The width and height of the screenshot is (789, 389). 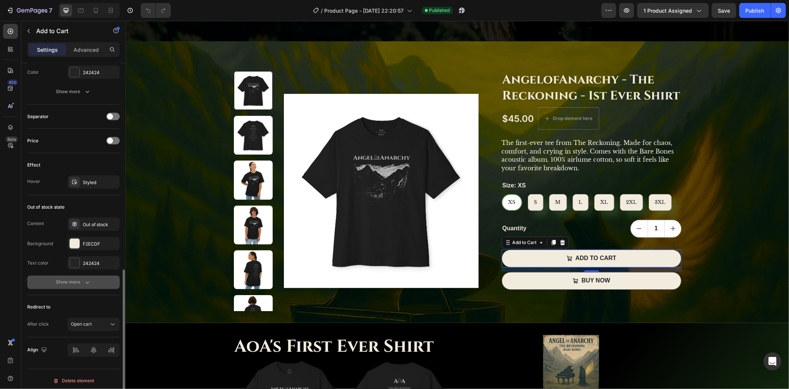 I want to click on div: Undo/Redo, so click(x=155, y=10).